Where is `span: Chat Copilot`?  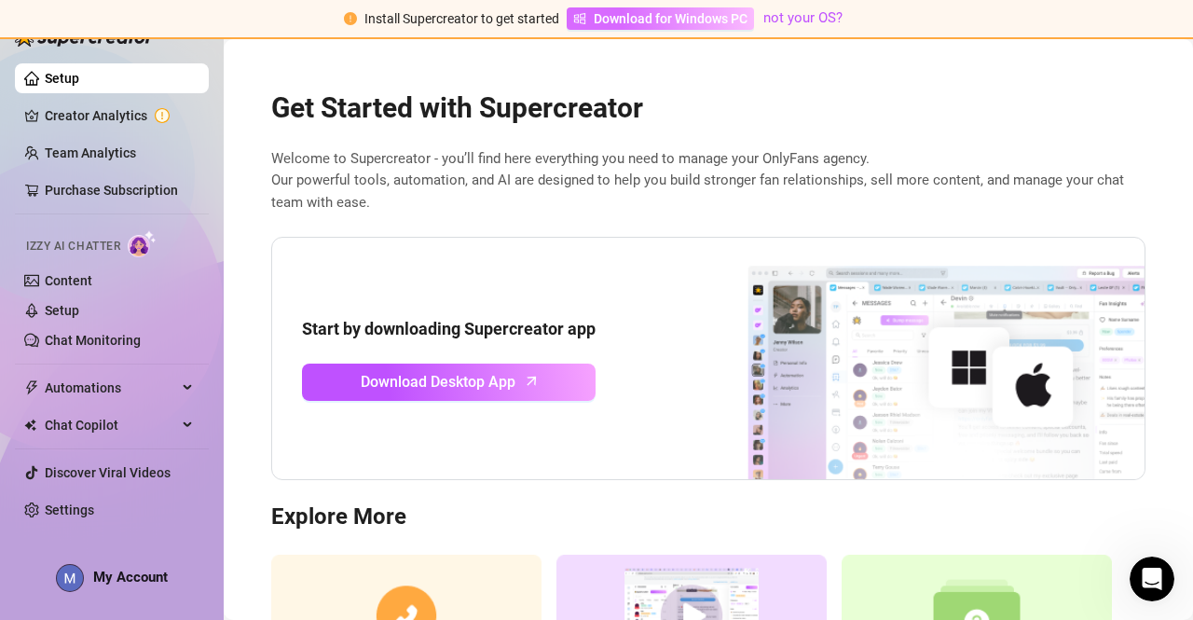
span: Chat Copilot is located at coordinates (111, 425).